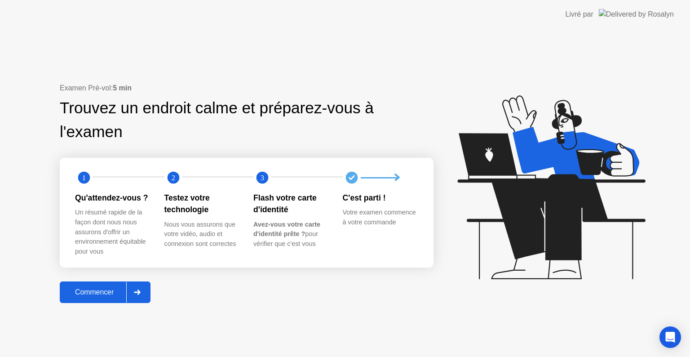 The height and width of the screenshot is (357, 690). I want to click on div: Trouvez un endroit calme et préparez-vous à l'examen, so click(218, 120).